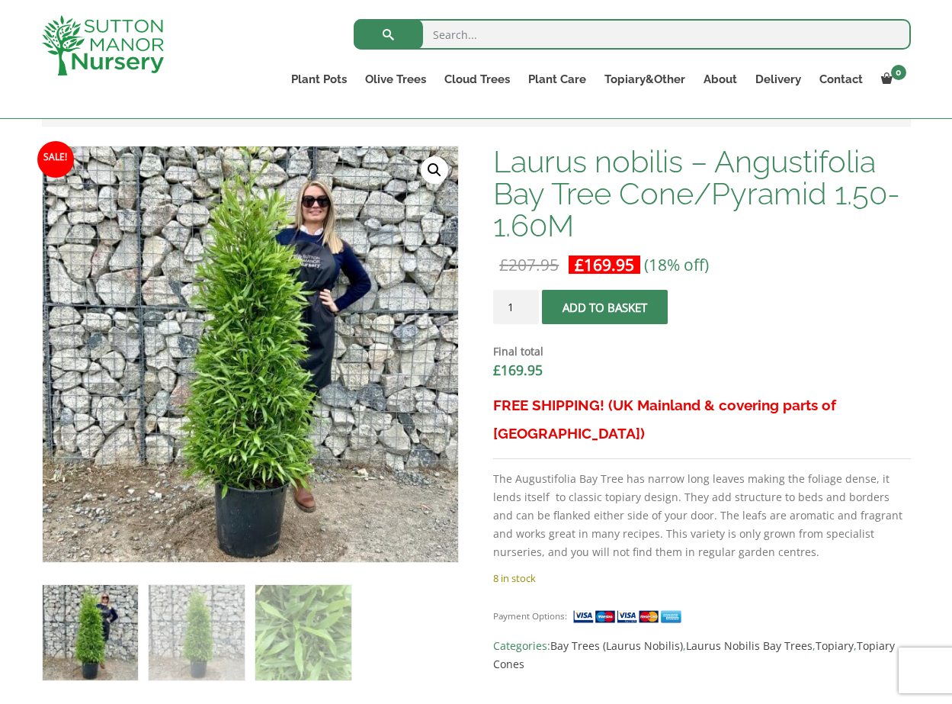 The image size is (952, 704). I want to click on img: logo, so click(103, 45).